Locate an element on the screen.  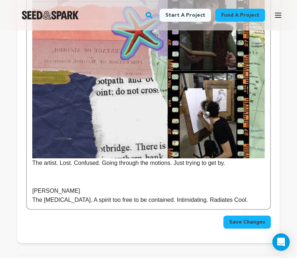
button: Save Changes is located at coordinates (247, 222).